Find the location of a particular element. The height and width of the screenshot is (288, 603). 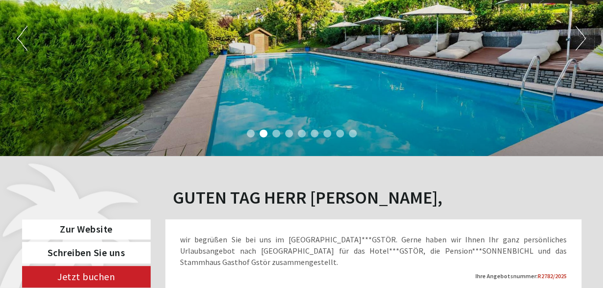

button: Next is located at coordinates (580, 38).